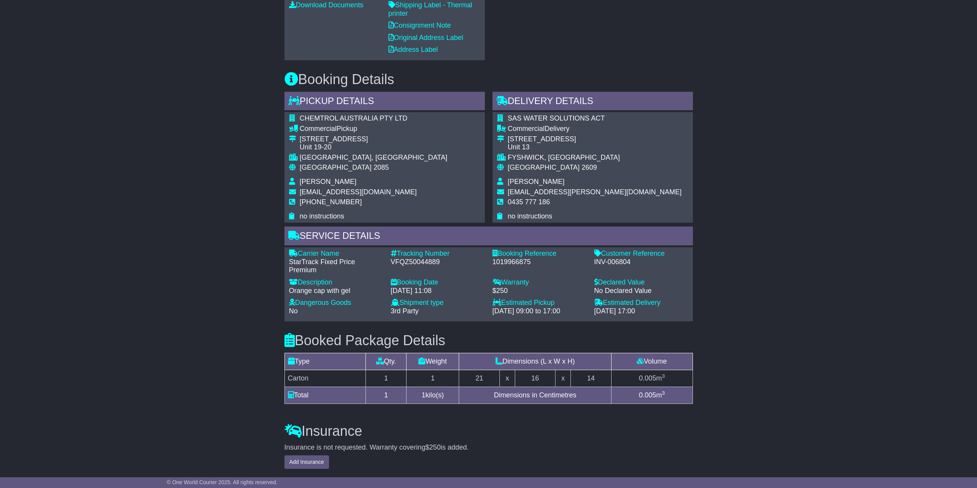 The width and height of the screenshot is (977, 488). Describe the element at coordinates (641, 254) in the screenshot. I see `div: Customer Reference` at that location.